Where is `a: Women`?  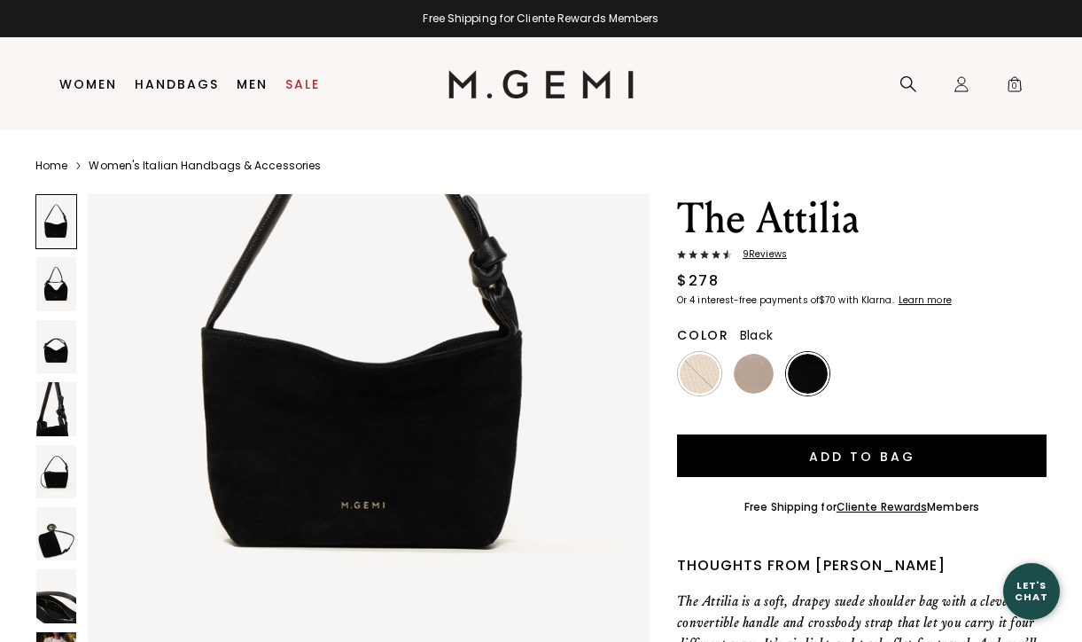
a: Women is located at coordinates (88, 84).